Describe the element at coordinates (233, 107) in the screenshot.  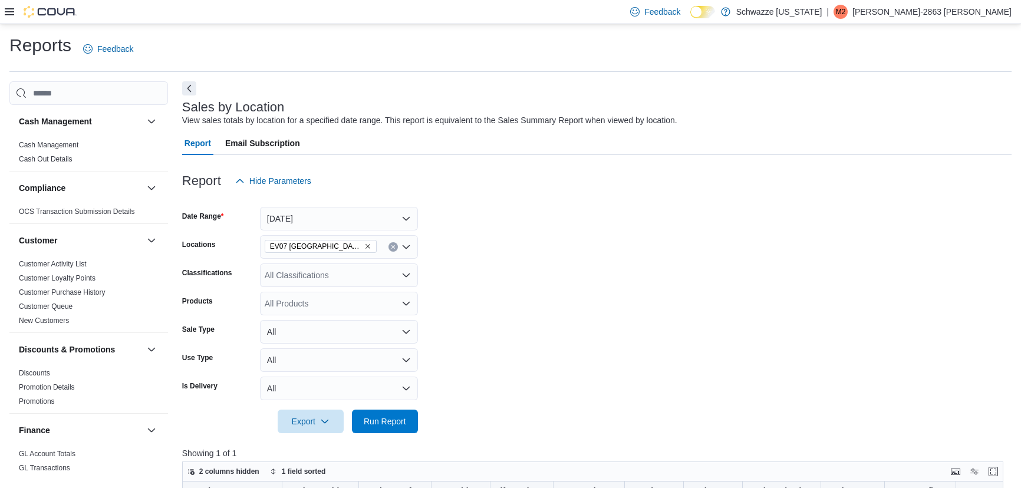
I see `h3: Sales by Location` at that location.